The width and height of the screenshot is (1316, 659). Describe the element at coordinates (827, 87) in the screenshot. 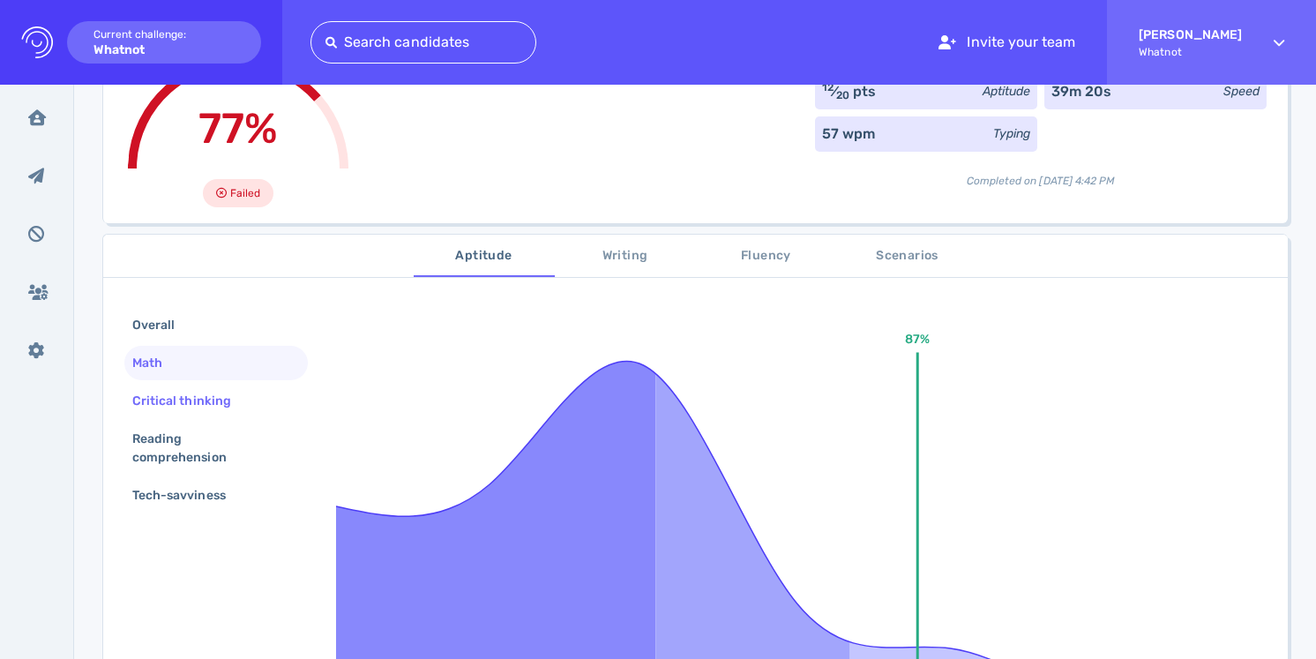

I see `sup: 12` at that location.